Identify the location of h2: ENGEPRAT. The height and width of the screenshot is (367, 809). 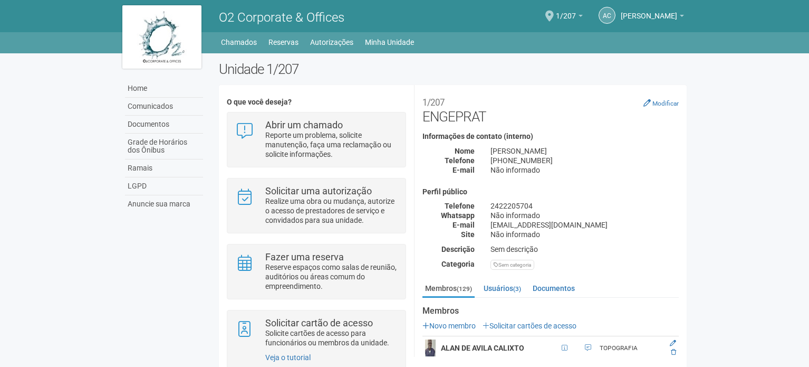
(551, 109).